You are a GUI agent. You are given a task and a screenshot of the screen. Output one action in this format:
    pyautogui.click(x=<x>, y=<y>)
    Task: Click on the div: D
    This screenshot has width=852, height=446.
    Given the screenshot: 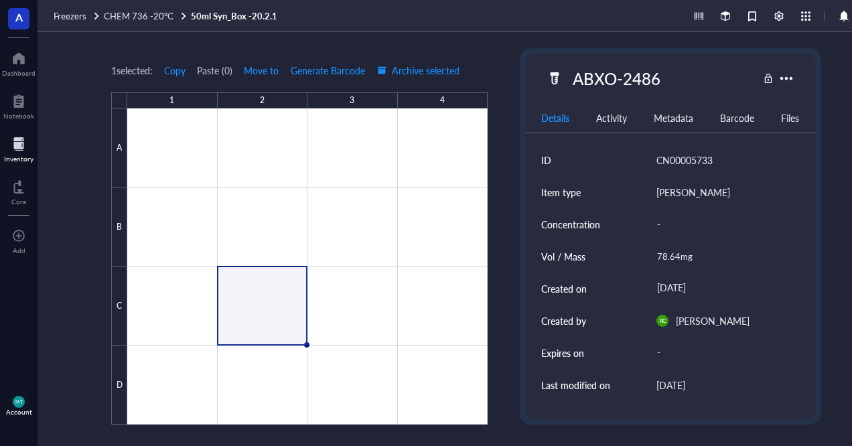 What is the action you would take?
    pyautogui.click(x=119, y=385)
    